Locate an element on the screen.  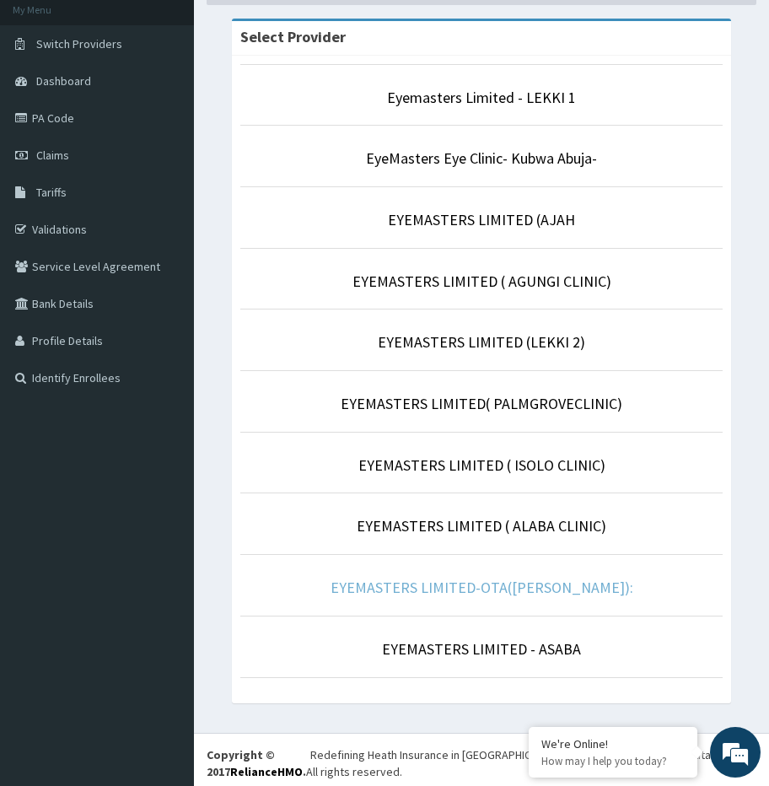
a: EYEMASTERS LIMITED (AJAH is located at coordinates (481, 219).